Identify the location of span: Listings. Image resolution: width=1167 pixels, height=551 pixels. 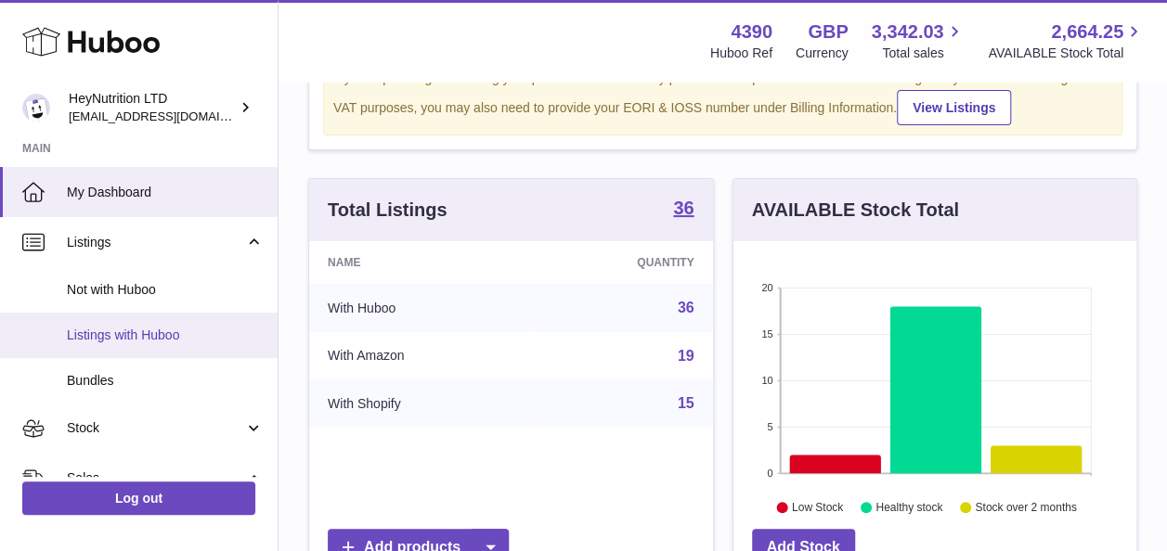
(155, 242).